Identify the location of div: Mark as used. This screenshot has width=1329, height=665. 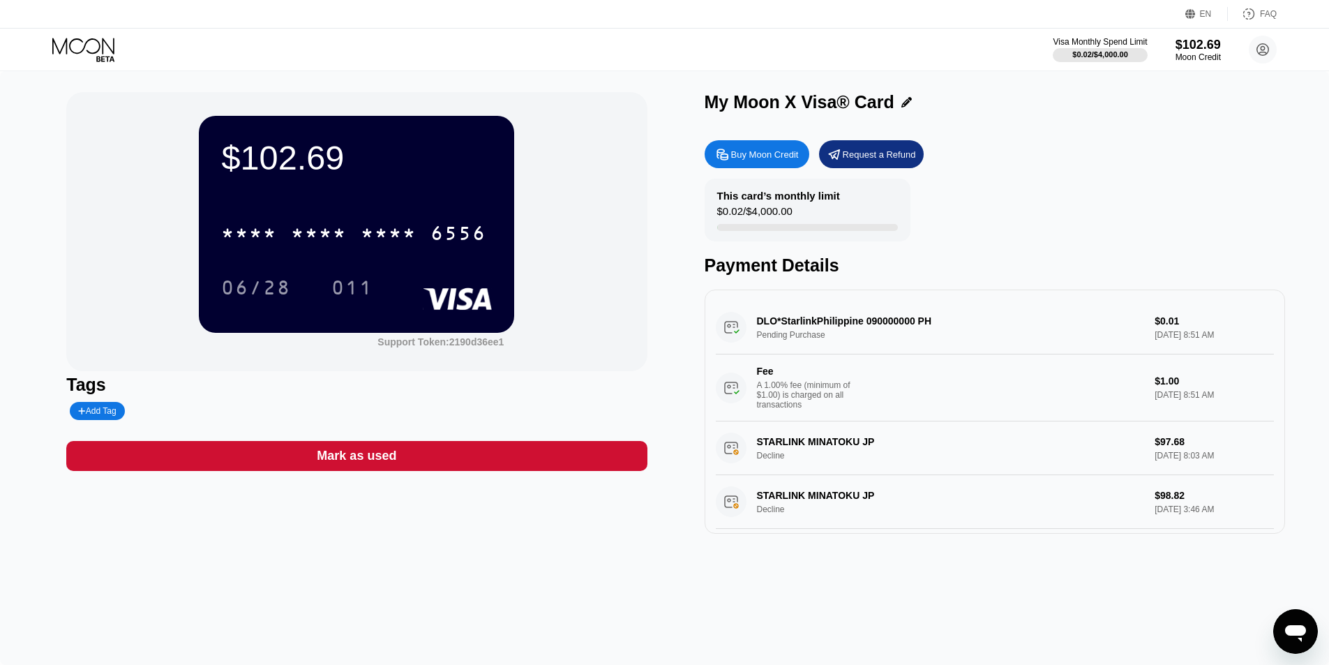
(357, 456).